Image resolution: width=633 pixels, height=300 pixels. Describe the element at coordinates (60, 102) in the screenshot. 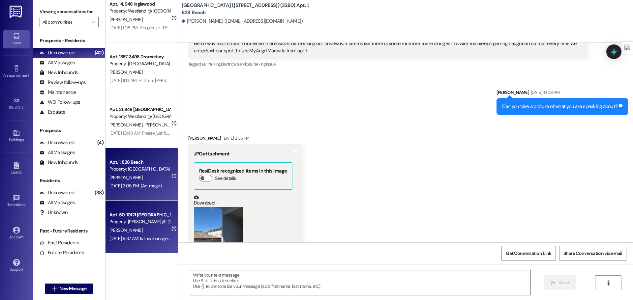

I see `div: WO Follow-ups` at that location.